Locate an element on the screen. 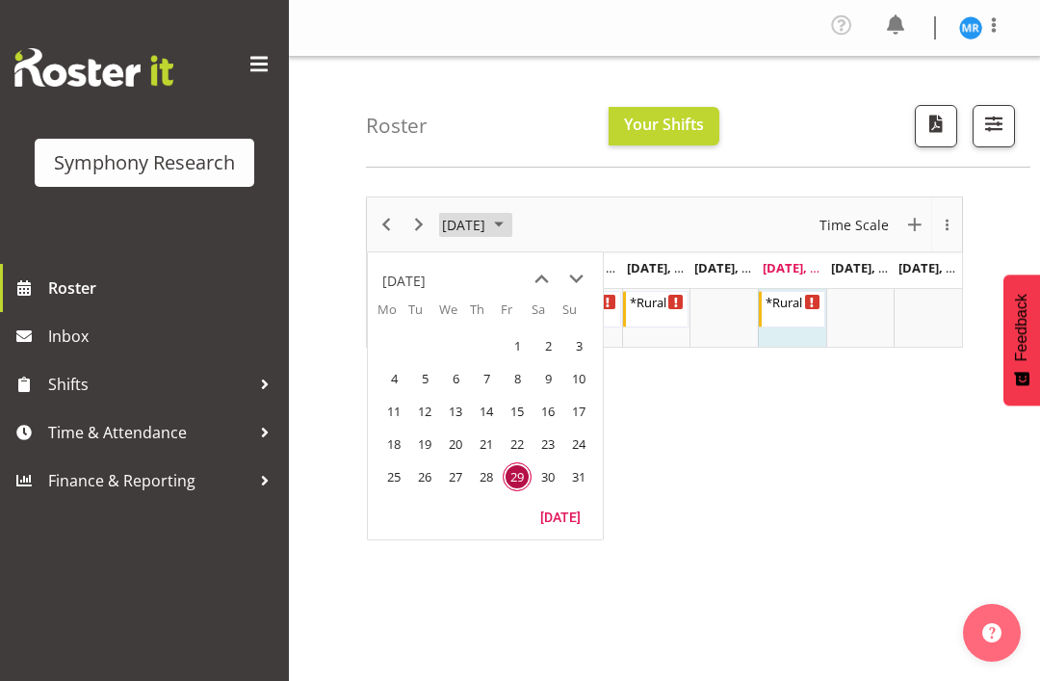 The image size is (1040, 681). span: Saturday, August 30, 2025 is located at coordinates (548, 477).